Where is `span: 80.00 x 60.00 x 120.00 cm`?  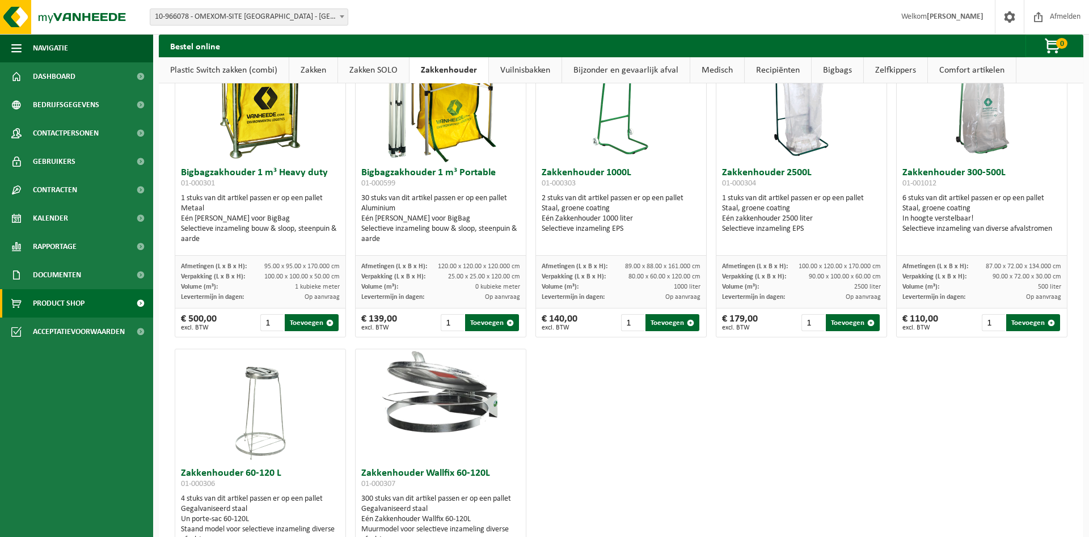 span: 80.00 x 60.00 x 120.00 cm is located at coordinates (664, 277).